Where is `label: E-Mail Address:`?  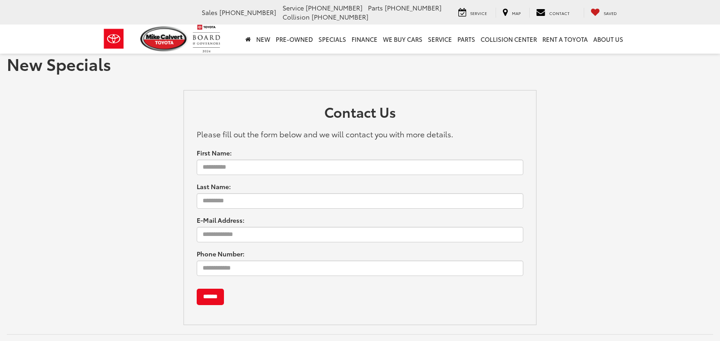
label: E-Mail Address: is located at coordinates (220, 220).